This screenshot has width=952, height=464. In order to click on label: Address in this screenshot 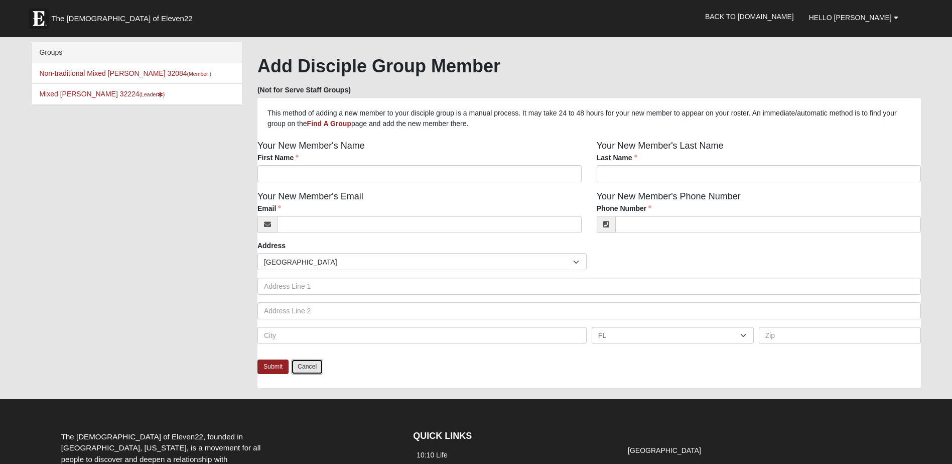, I will do `click(272, 245)`.